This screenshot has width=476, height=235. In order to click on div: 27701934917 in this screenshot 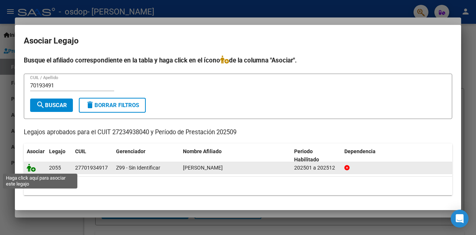, I will do `click(92, 168)`.